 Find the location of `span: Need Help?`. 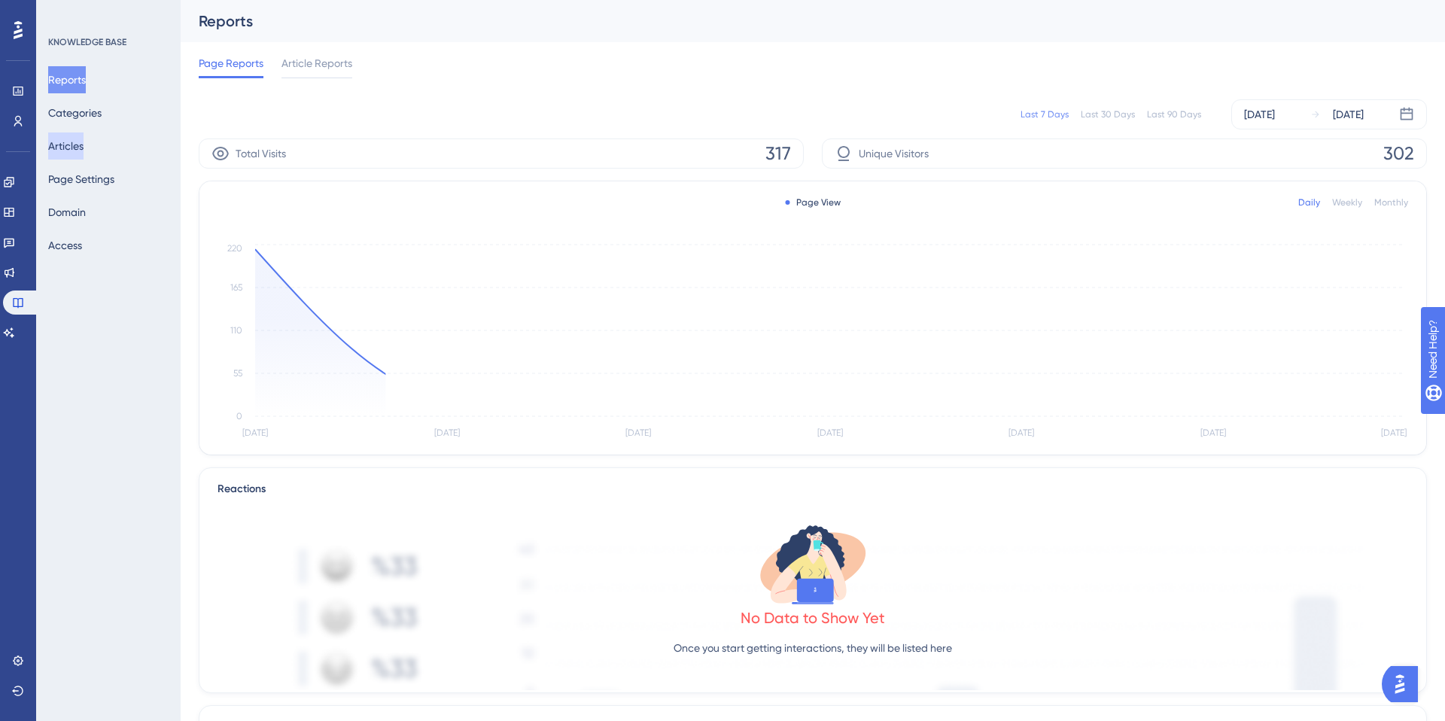

span: Need Help? is located at coordinates (65, 13).